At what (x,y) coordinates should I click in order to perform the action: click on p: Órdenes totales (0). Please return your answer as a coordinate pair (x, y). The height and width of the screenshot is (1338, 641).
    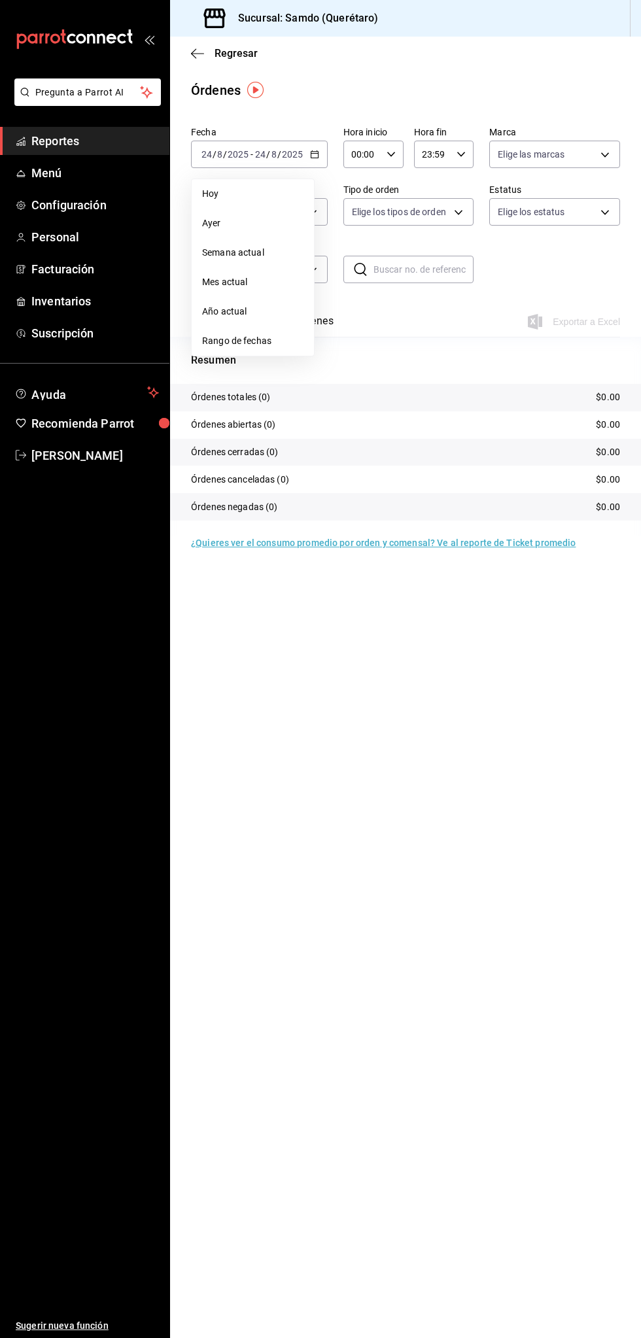
    Looking at the image, I should click on (231, 397).